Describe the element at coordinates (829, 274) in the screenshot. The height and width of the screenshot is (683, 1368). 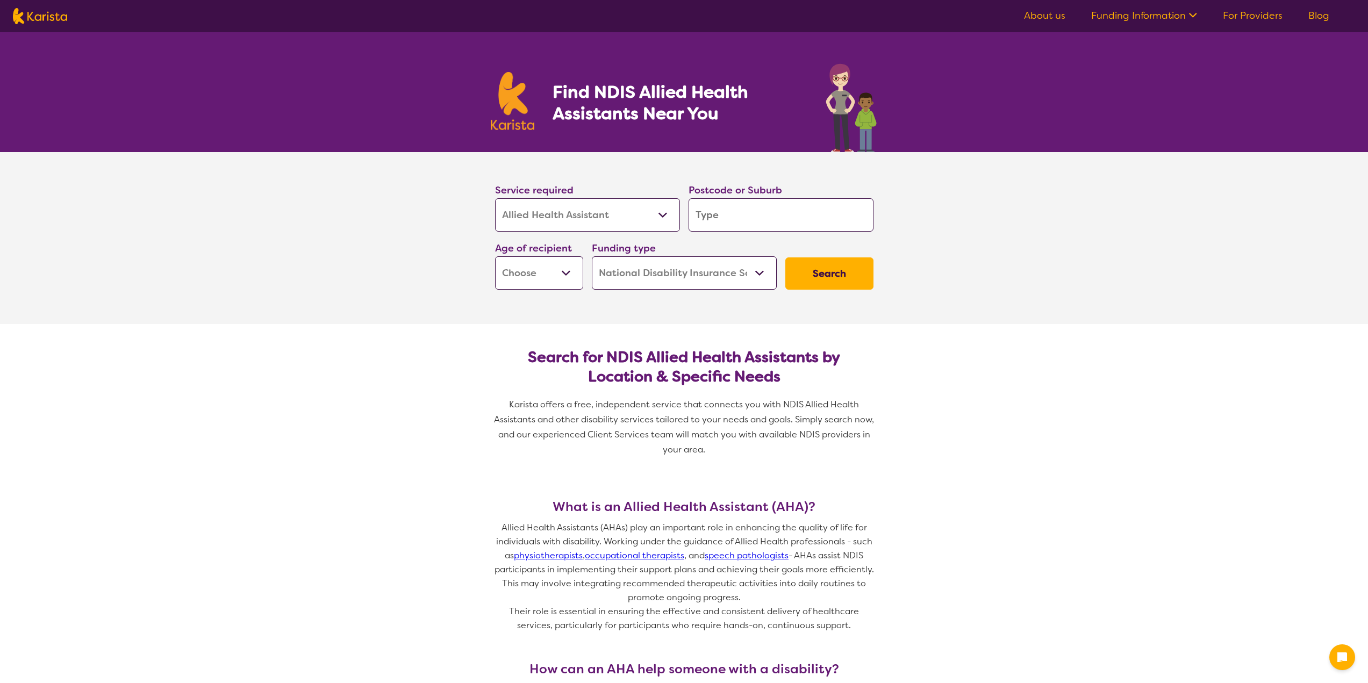
I see `button: Search` at that location.